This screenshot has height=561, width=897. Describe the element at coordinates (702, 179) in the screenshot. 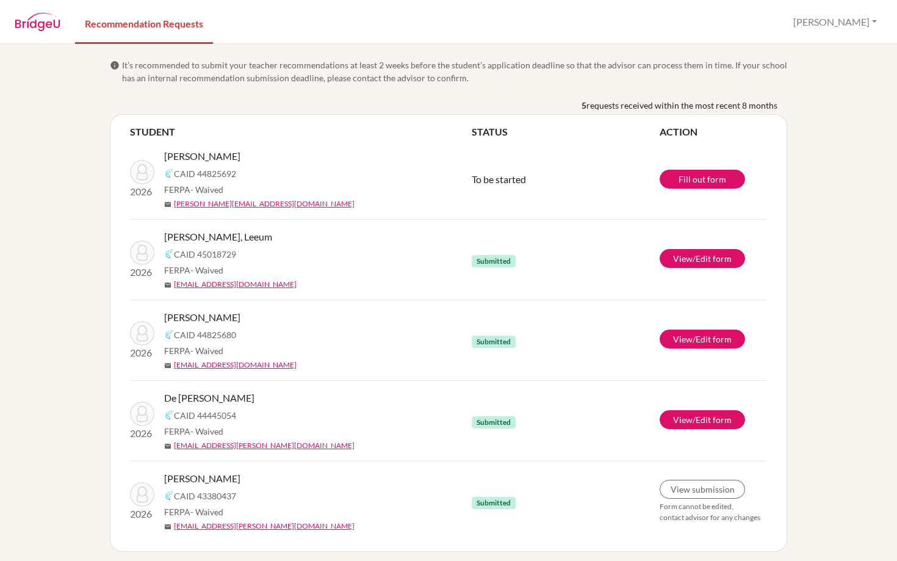

I see `a: Fill out form` at that location.